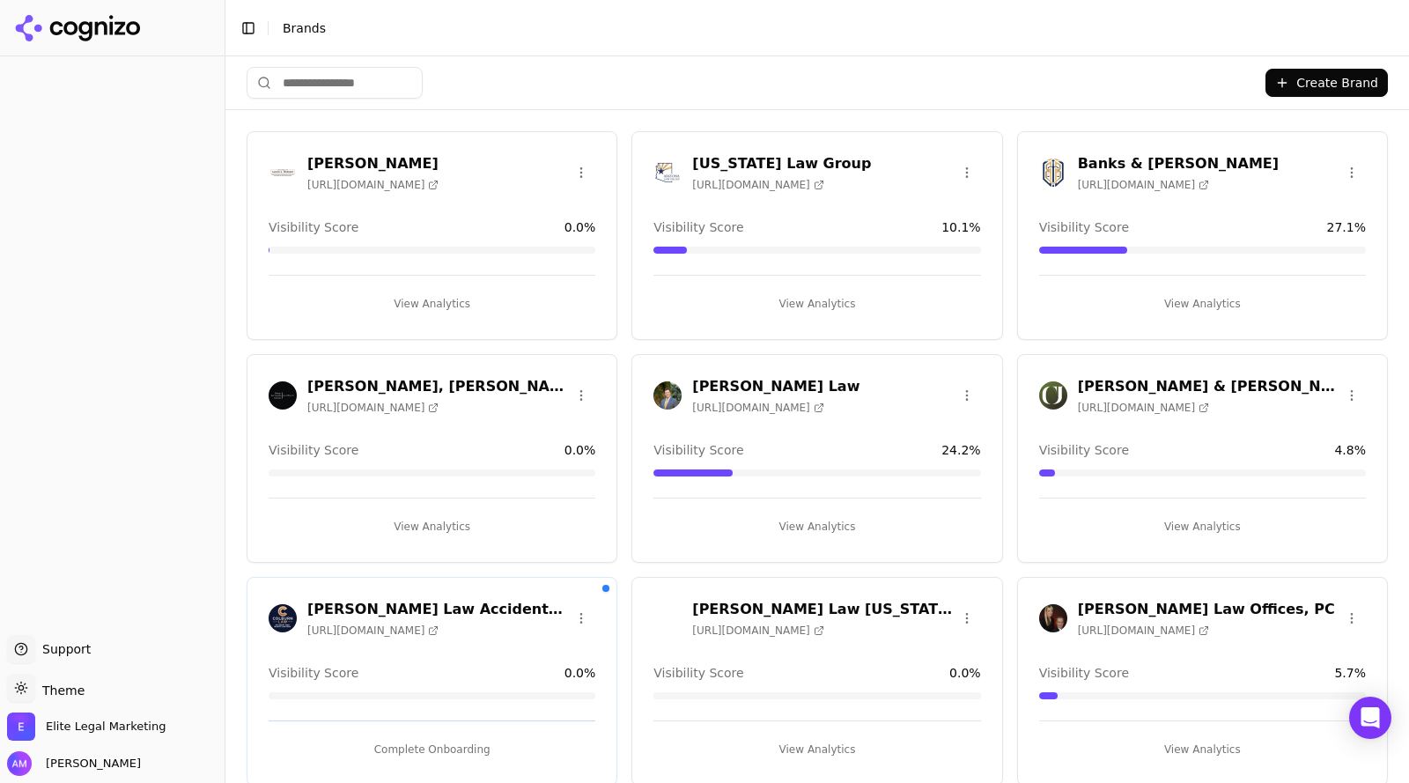 The image size is (1409, 783). What do you see at coordinates (961, 227) in the screenshot?
I see `span: 10.1 %` at bounding box center [961, 227].